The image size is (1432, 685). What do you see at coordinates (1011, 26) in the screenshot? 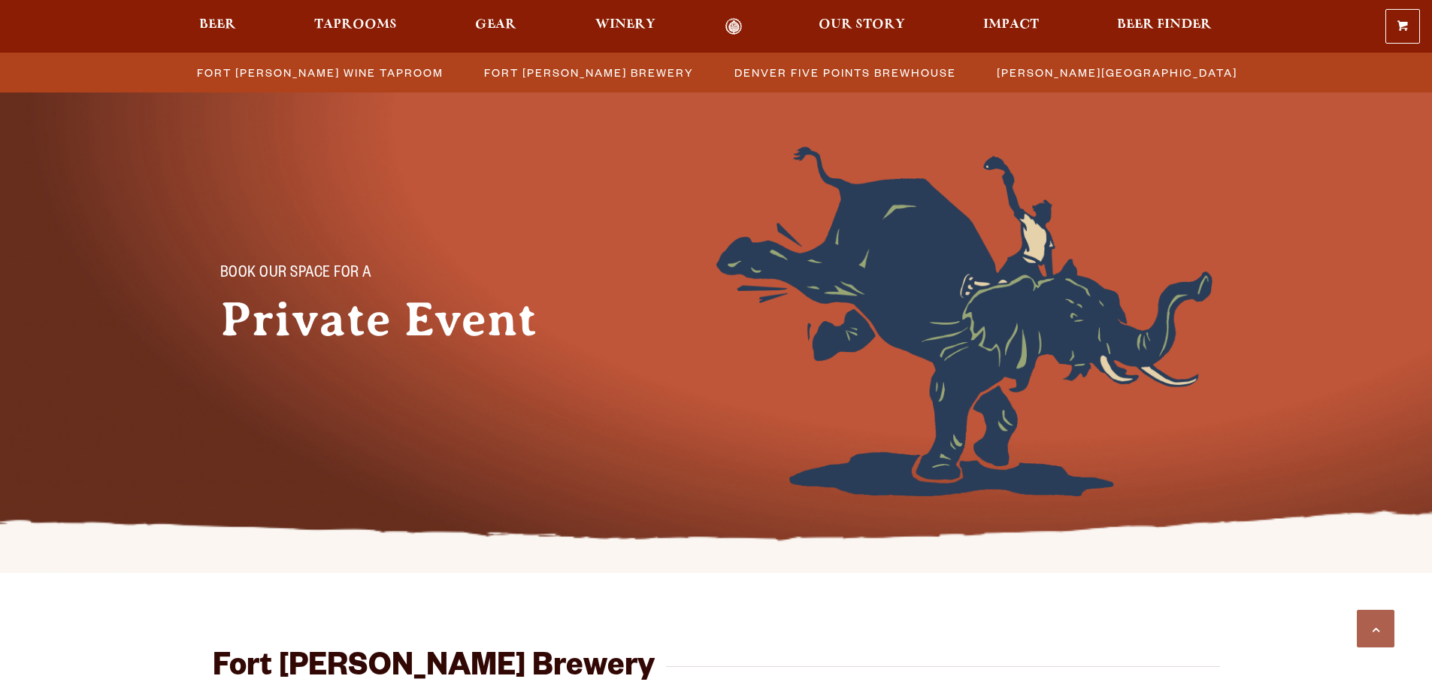
I see `a: Impact` at bounding box center [1011, 26].